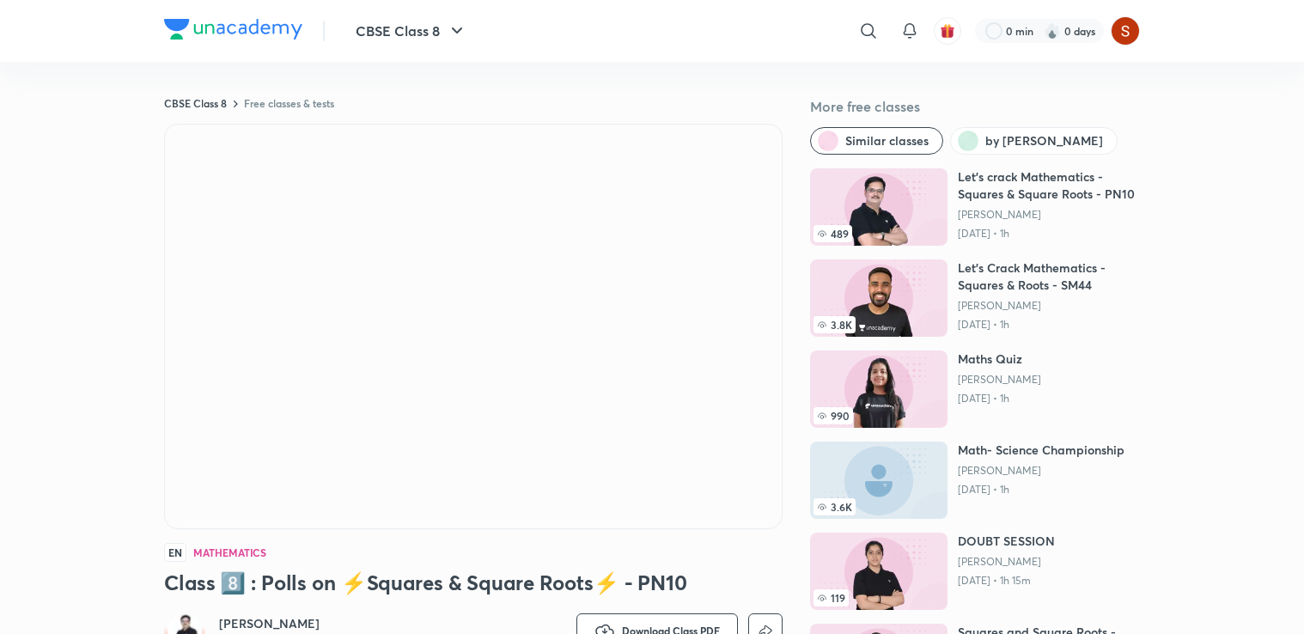 The width and height of the screenshot is (1304, 634). What do you see at coordinates (195, 103) in the screenshot?
I see `a: CBSE Class 8` at bounding box center [195, 103].